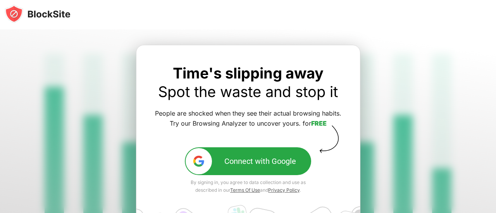  Describe the element at coordinates (248, 82) in the screenshot. I see `div: Time's slipping away` at that location.